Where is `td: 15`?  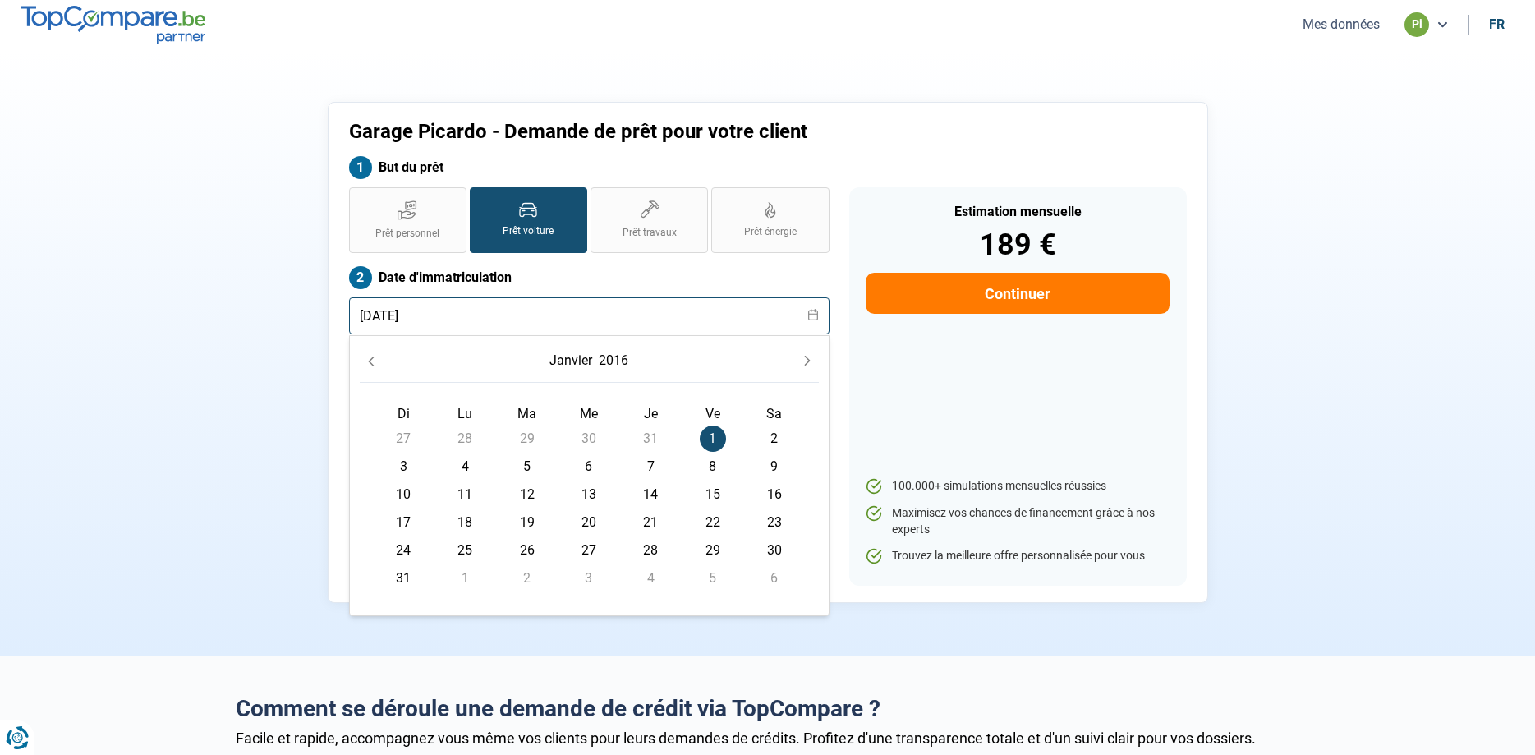 td: 15 is located at coordinates (712, 494).